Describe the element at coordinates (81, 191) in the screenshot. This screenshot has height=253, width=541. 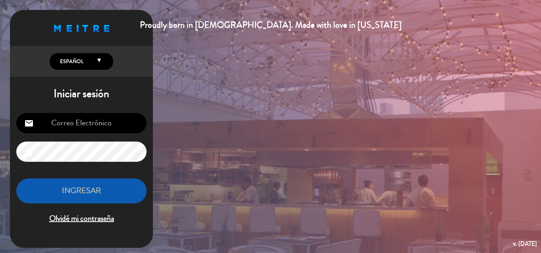
I see `button: INGRESAR` at that location.